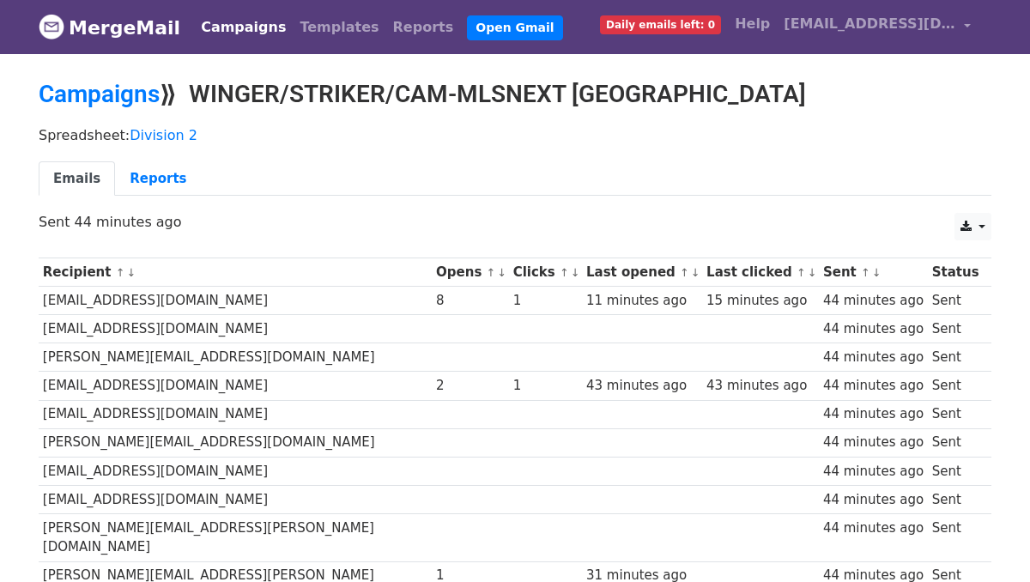 The height and width of the screenshot is (582, 1030). I want to click on a: Division 2, so click(163, 135).